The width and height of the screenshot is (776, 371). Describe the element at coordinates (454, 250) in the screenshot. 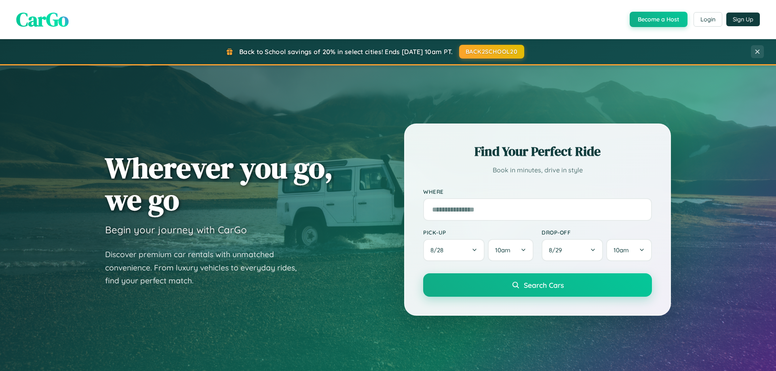

I see `button: 8/28` at that location.